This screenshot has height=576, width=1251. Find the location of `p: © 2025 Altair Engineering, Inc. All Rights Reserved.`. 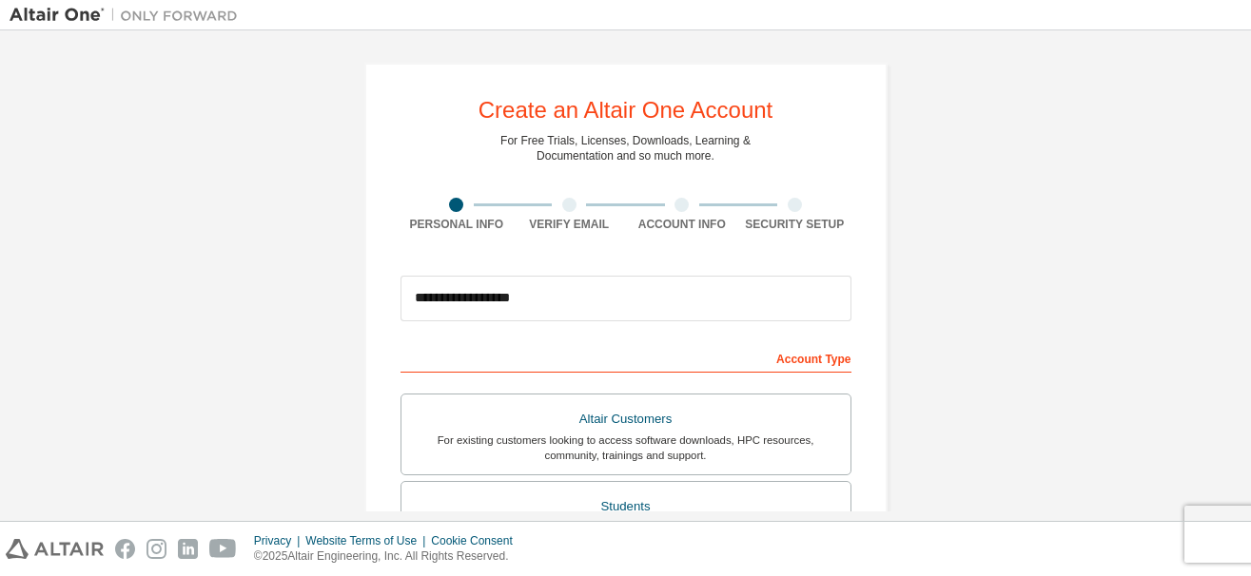

p: © 2025 Altair Engineering, Inc. All Rights Reserved. is located at coordinates (389, 556).